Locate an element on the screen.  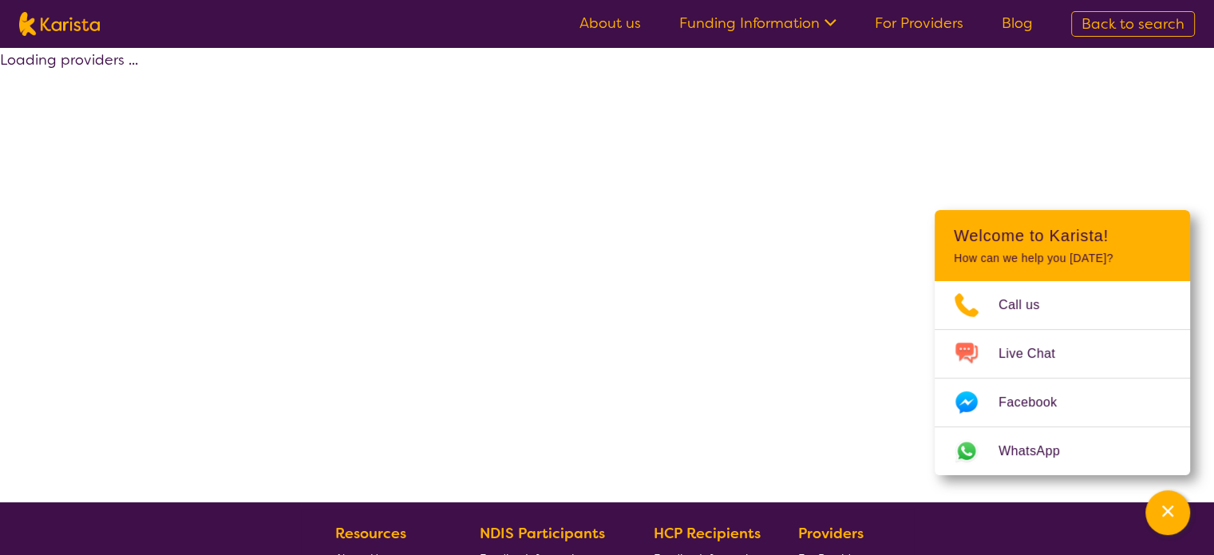
a: Web link opens in a new tab. is located at coordinates (1062, 451).